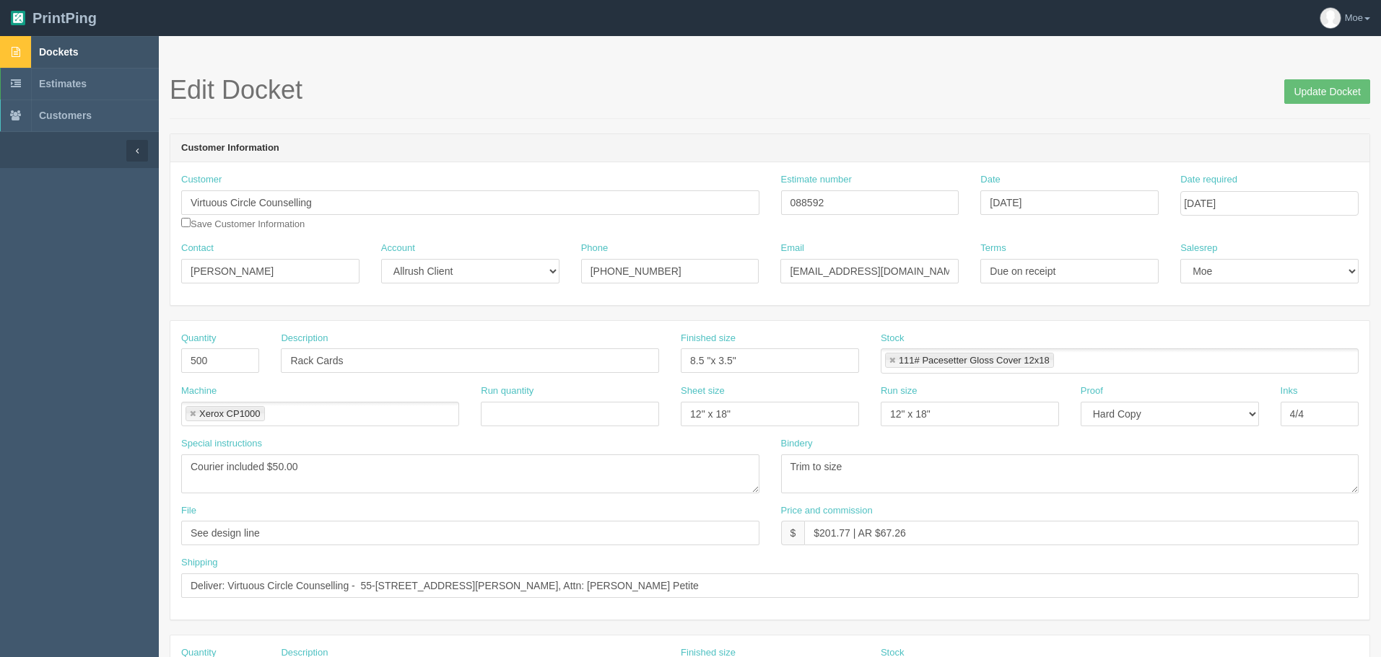 This screenshot has width=1381, height=657. I want to click on label: Finished size, so click(708, 338).